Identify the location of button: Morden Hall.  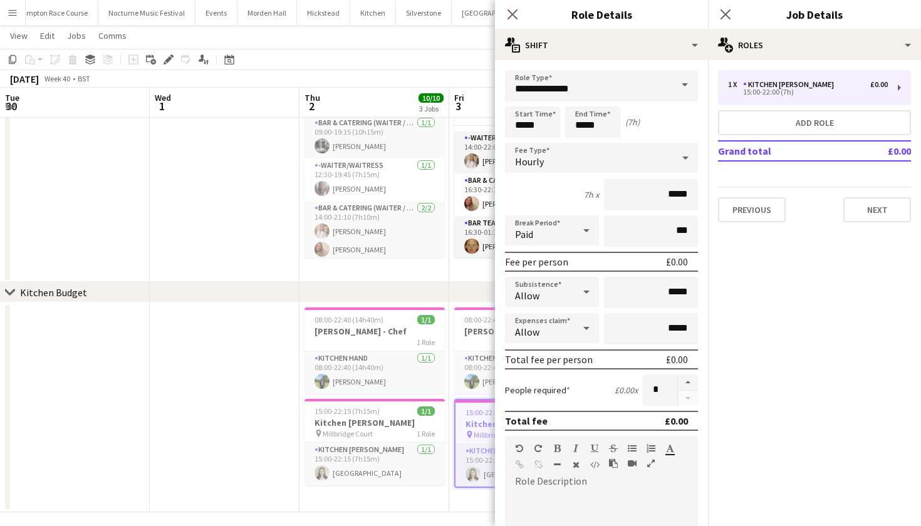
(267, 13).